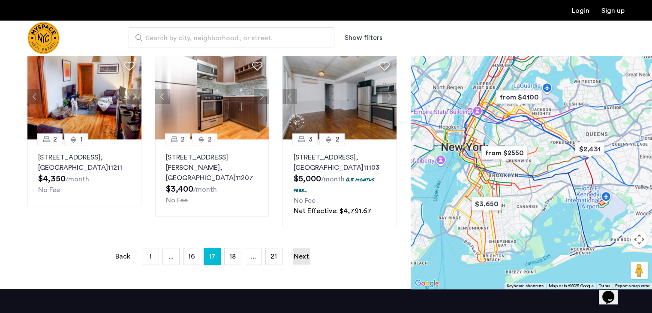 This screenshot has height=313, width=652. What do you see at coordinates (232, 256) in the screenshot?
I see `span: 18` at bounding box center [232, 256].